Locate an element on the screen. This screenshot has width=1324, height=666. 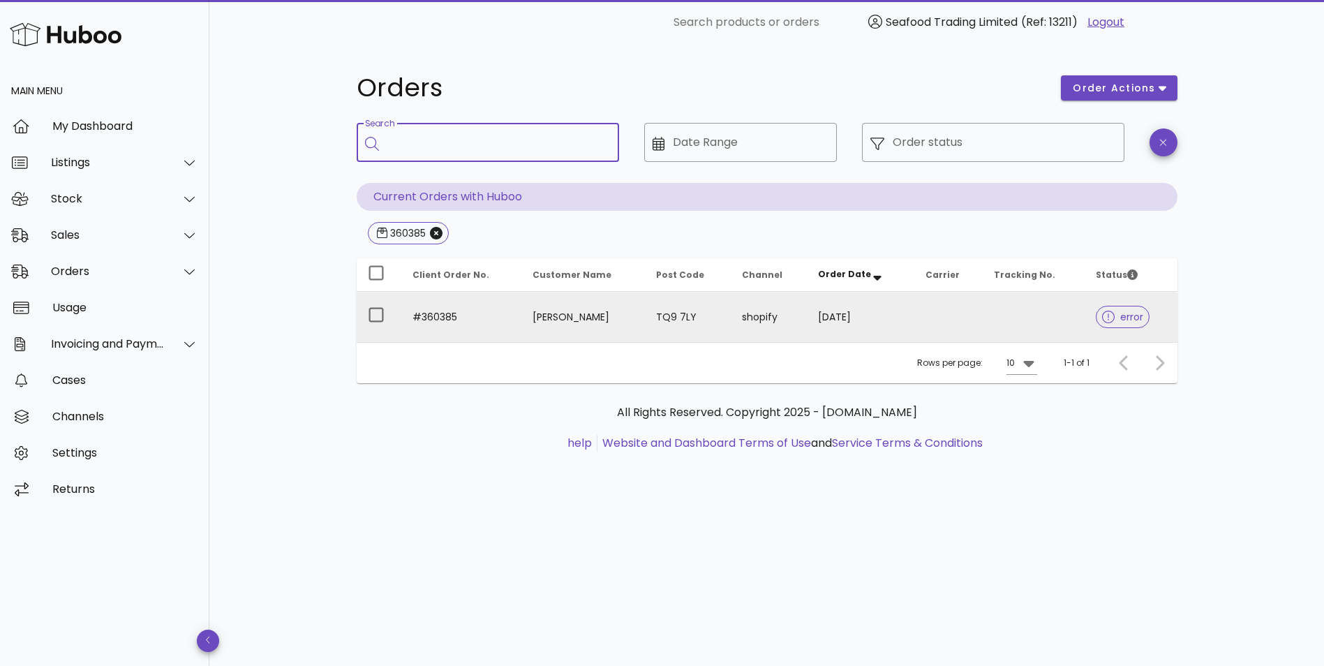
span: Channel is located at coordinates (762, 274).